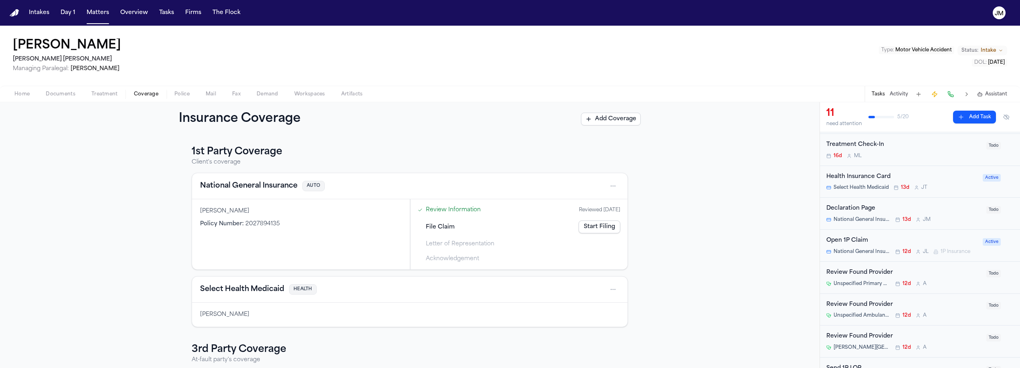  What do you see at coordinates (14, 13) in the screenshot?
I see `img: Finch Logo` at bounding box center [14, 13].